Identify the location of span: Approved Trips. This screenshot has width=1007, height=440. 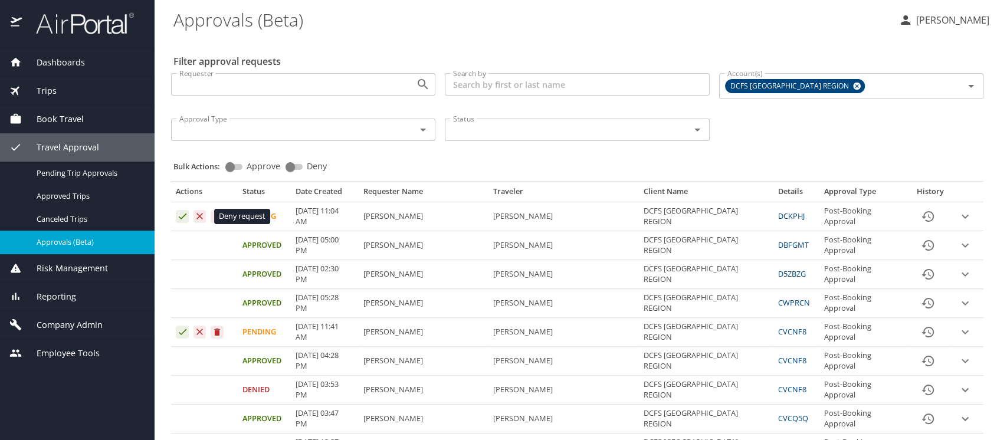
(88, 196).